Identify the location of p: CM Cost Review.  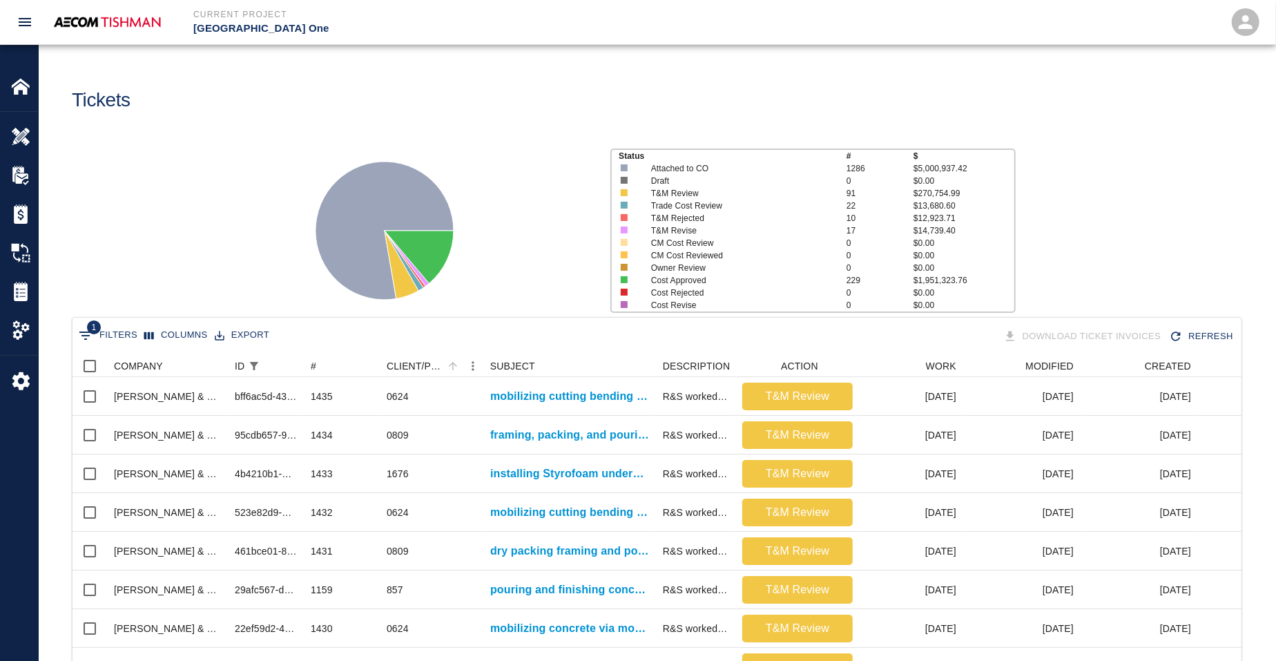
(739, 243).